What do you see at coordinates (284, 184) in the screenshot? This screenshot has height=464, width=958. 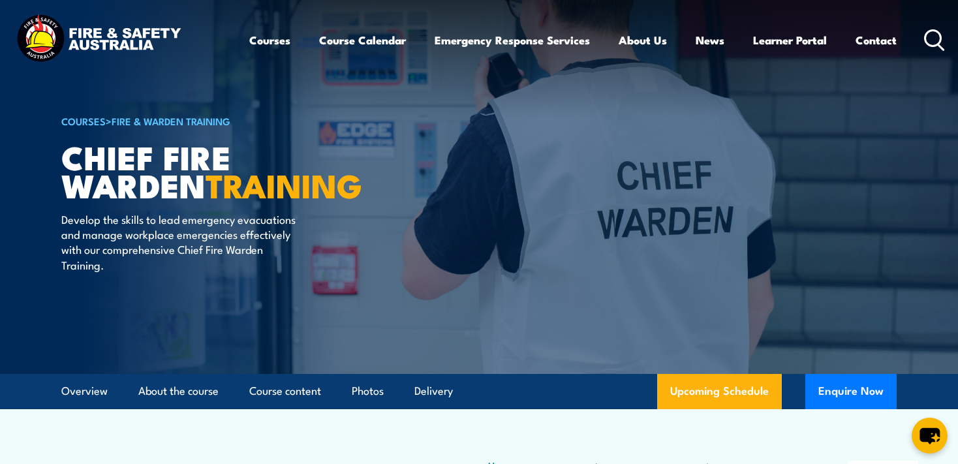 I see `strong: TRAINING` at bounding box center [284, 184].